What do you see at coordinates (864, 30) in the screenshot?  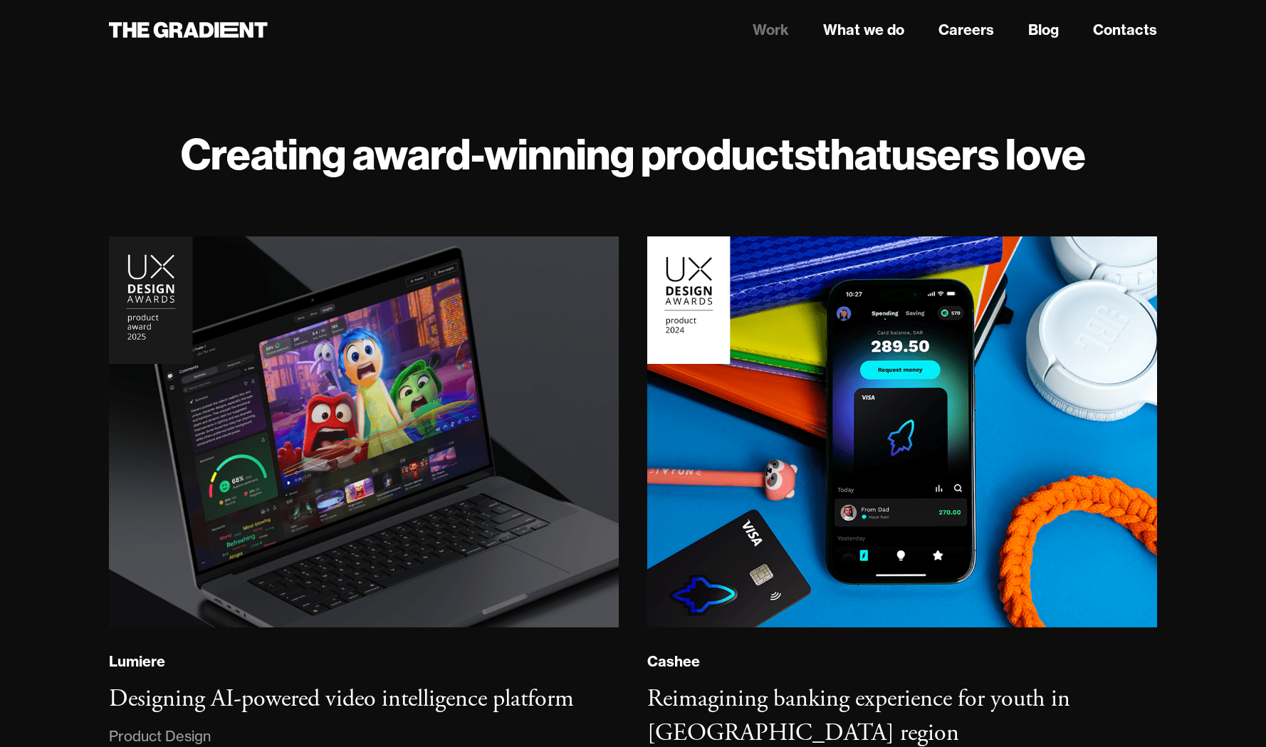 I see `a: What we do` at bounding box center [864, 30].